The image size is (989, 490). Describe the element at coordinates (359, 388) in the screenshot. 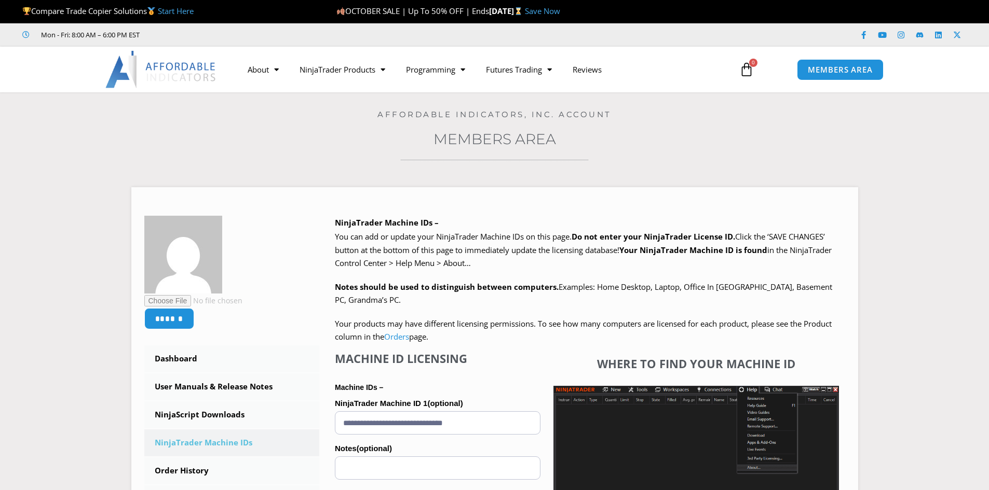

I see `strong: Machine IDs –` at that location.